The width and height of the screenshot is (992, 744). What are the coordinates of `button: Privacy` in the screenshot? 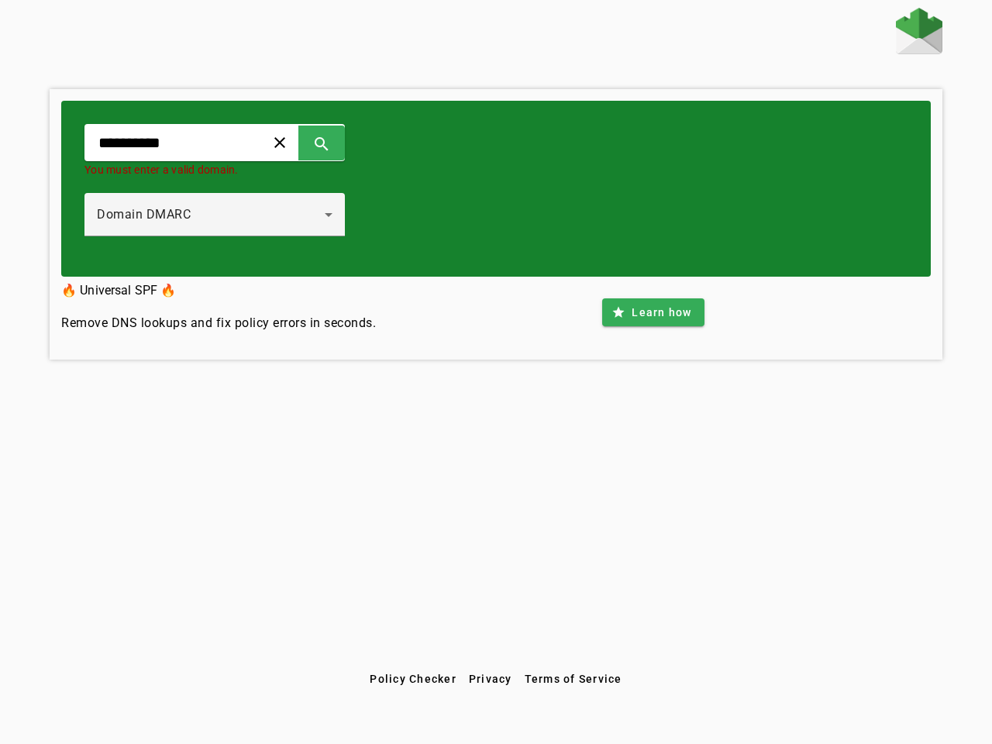 It's located at (490, 679).